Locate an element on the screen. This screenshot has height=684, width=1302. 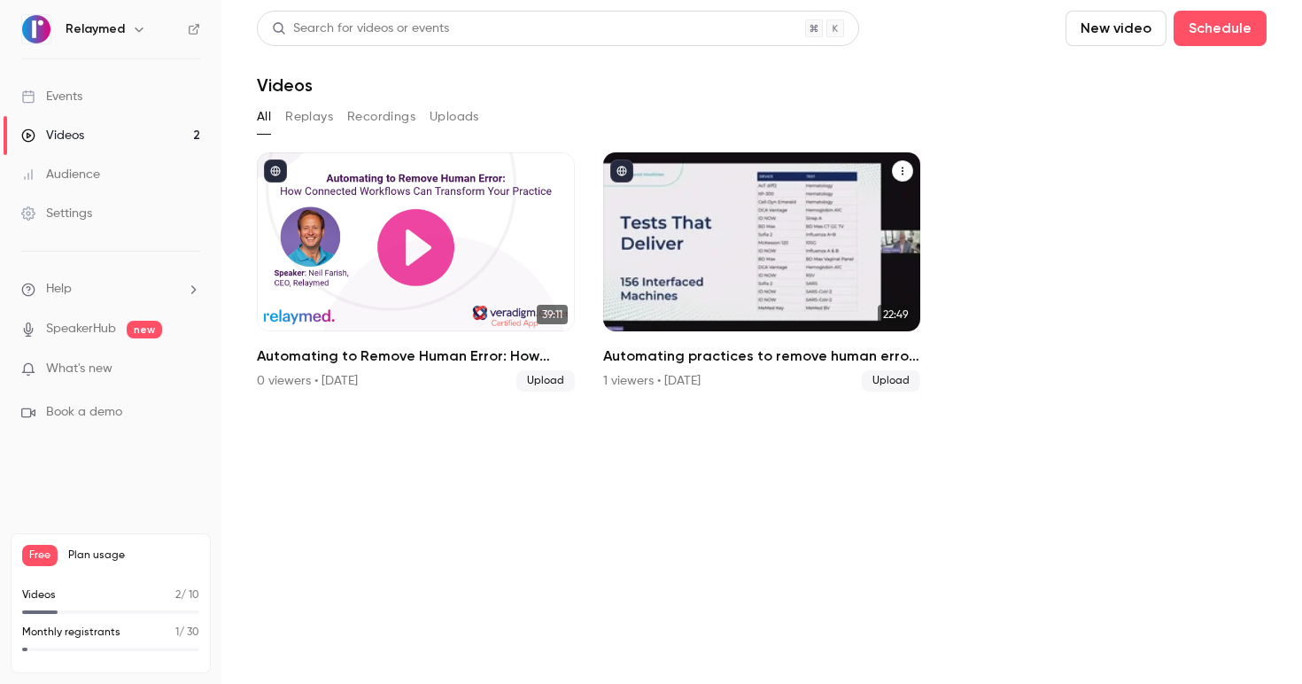
span: Help is located at coordinates (58, 289).